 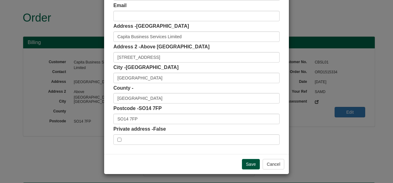 I want to click on label: Postcode -, so click(x=137, y=109).